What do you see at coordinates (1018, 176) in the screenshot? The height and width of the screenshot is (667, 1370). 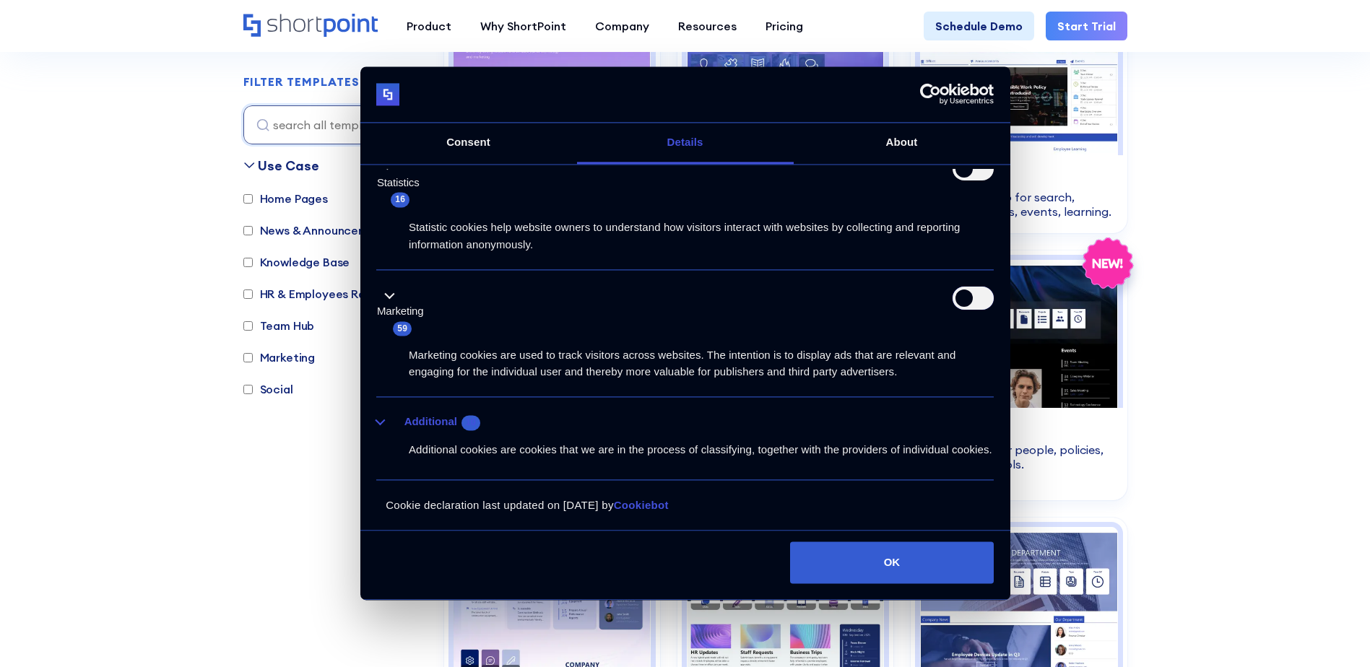 I see `h3: HR 2` at bounding box center [1018, 176].